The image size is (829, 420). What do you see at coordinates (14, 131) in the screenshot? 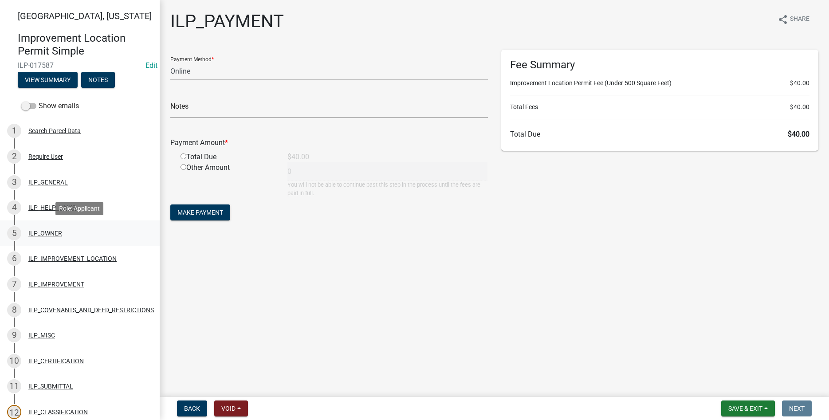
I see `div: 1` at bounding box center [14, 131].